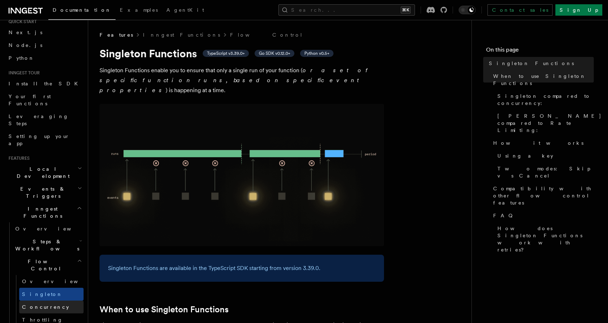  I want to click on button: Steps & Workflows, so click(48, 245).